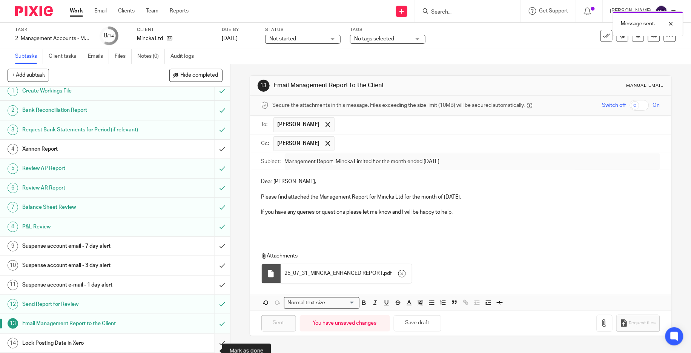  What do you see at coordinates (13, 265) in the screenshot?
I see `div: 10` at bounding box center [13, 265].